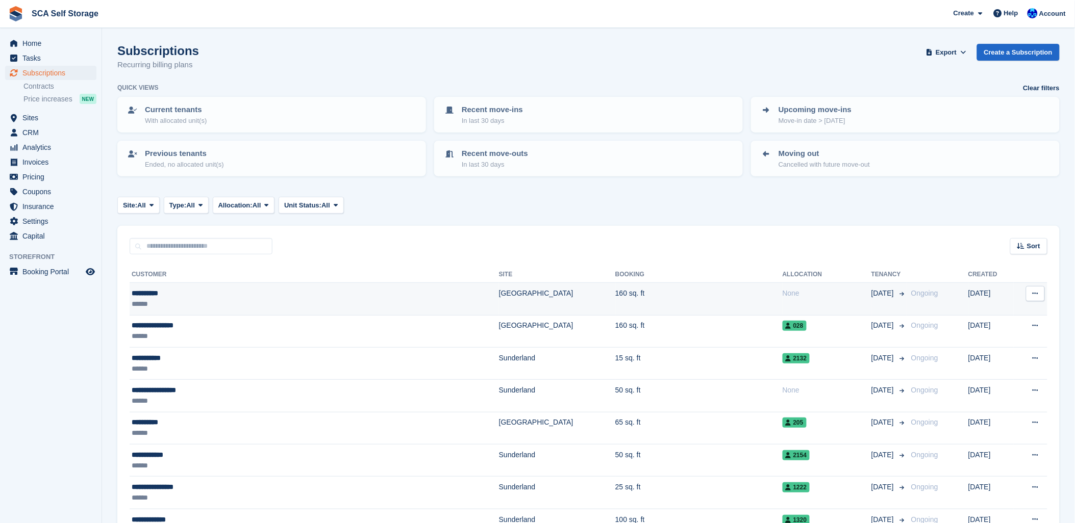 Image resolution: width=1075 pixels, height=523 pixels. Describe the element at coordinates (138, 205) in the screenshot. I see `button: Site: All` at that location.